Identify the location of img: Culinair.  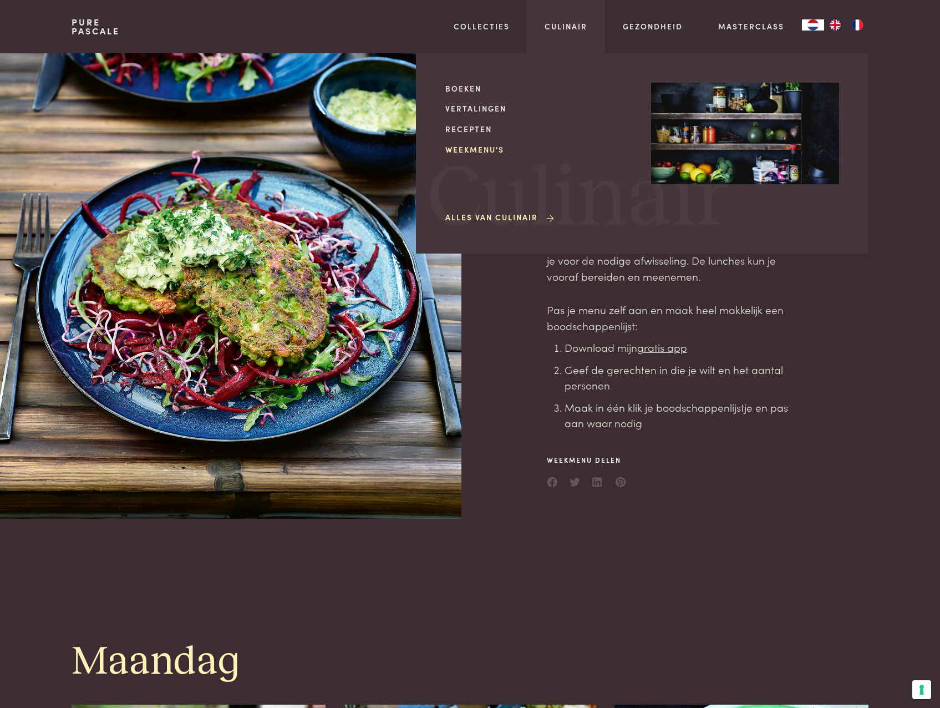
(745, 134).